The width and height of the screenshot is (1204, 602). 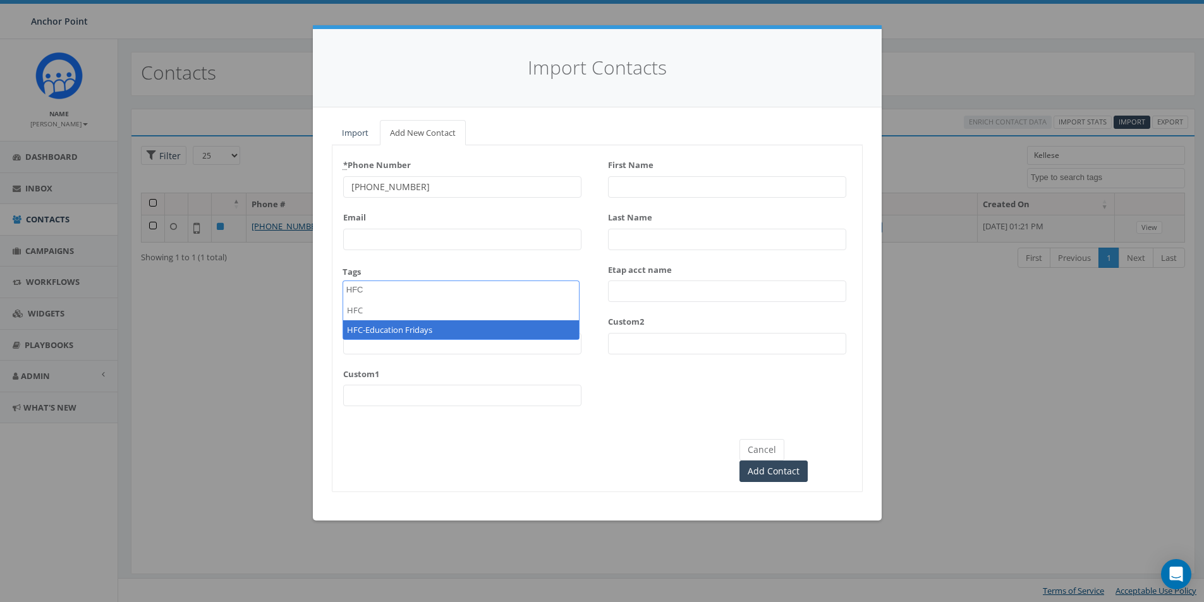 I want to click on a: Import, so click(x=355, y=133).